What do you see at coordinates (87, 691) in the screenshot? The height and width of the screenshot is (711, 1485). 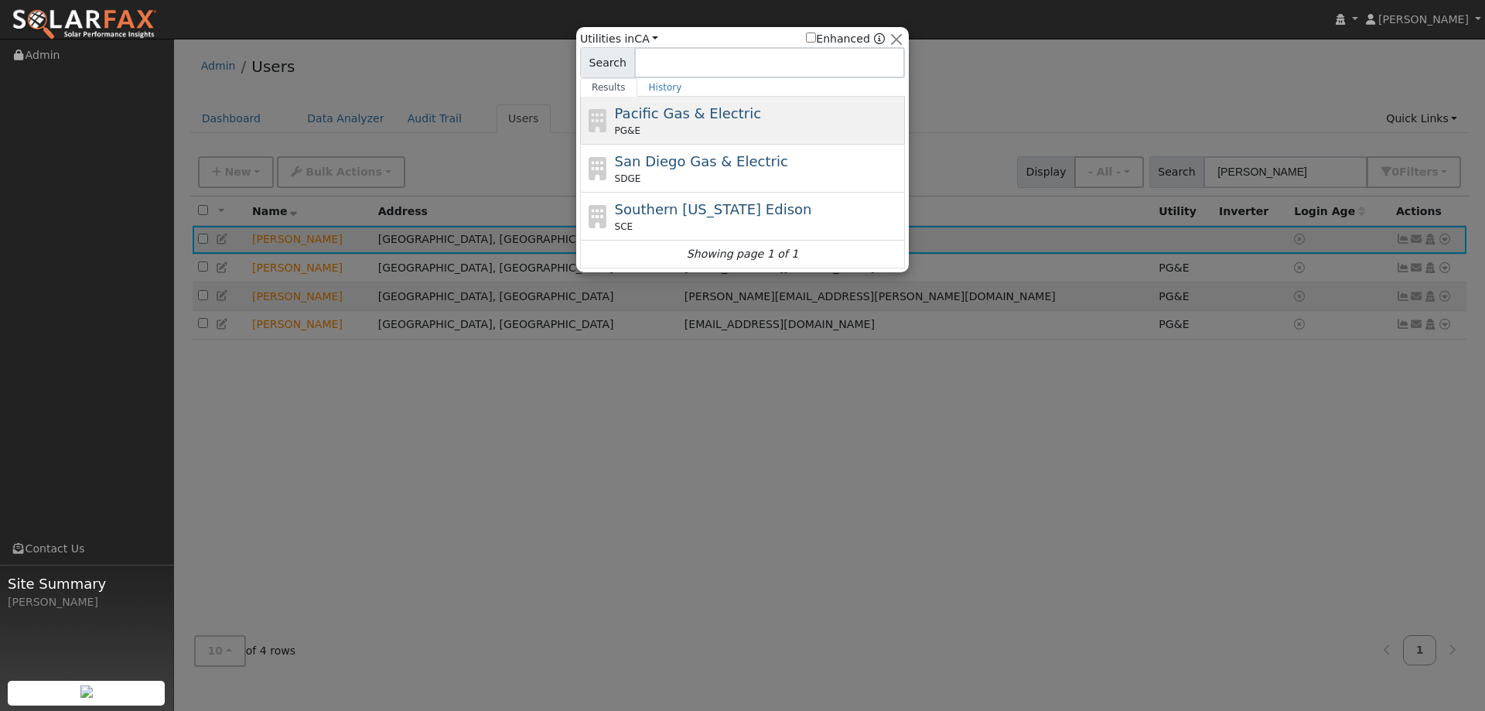 I see `img: retrieve` at bounding box center [87, 691].